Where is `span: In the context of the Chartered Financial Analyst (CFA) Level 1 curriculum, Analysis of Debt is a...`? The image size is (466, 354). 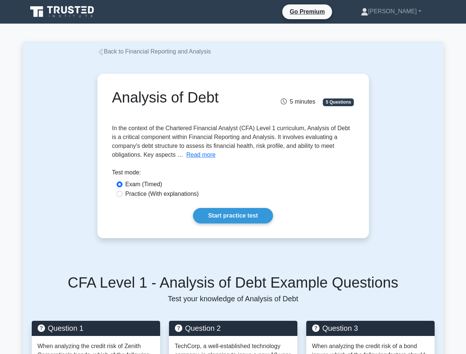 span: In the context of the Chartered Financial Analyst (CFA) Level 1 curriculum, Analysis of Debt is a... is located at coordinates (231, 141).